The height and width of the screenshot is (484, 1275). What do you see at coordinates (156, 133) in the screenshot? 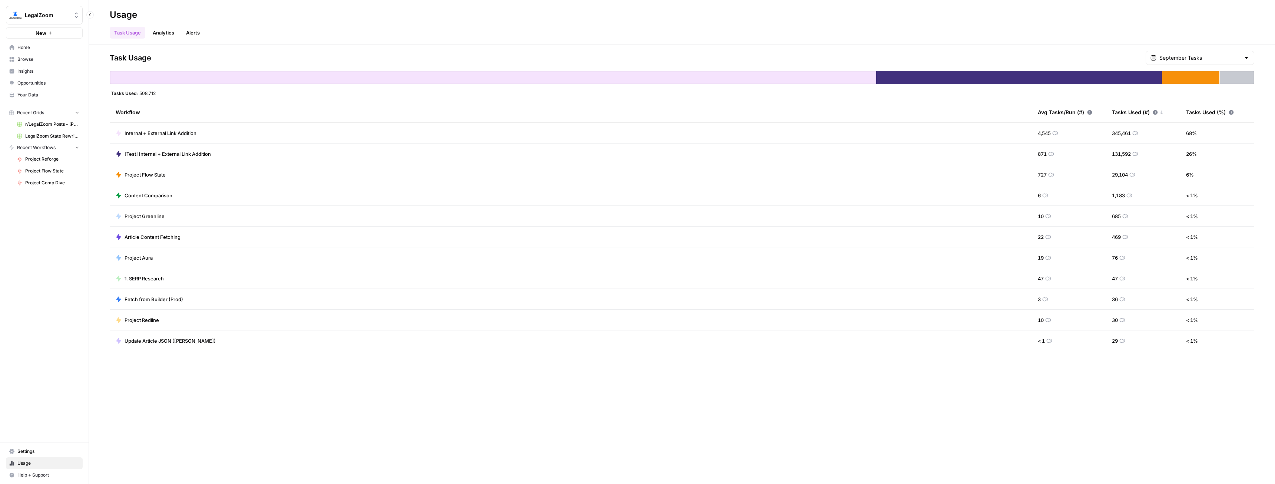
I see `a: Internal + External Link Addition` at bounding box center [156, 133].